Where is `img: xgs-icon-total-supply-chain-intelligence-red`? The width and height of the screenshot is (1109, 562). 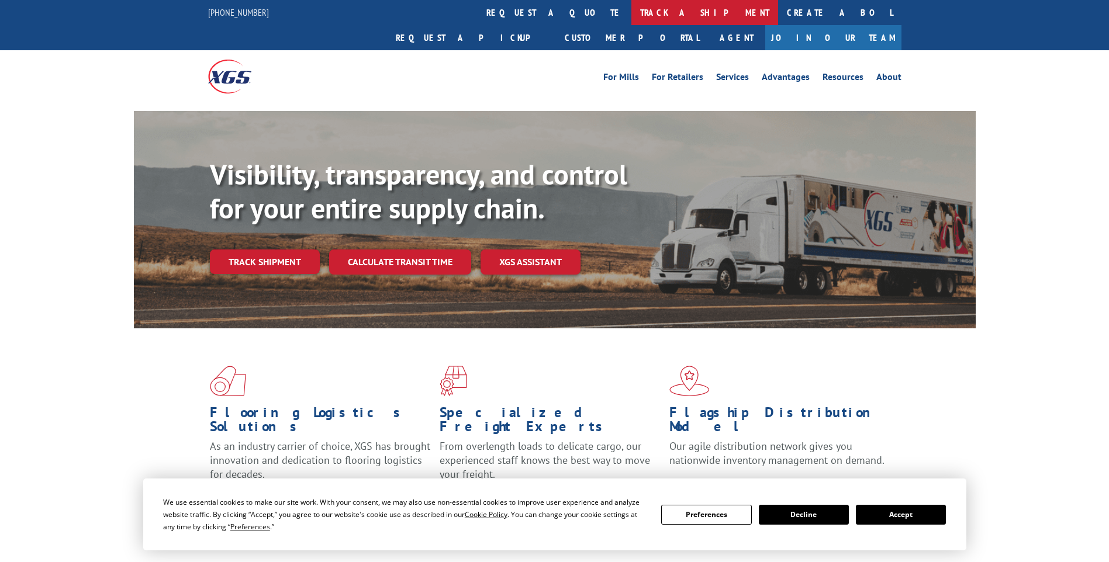 img: xgs-icon-total-supply-chain-intelligence-red is located at coordinates (228, 381).